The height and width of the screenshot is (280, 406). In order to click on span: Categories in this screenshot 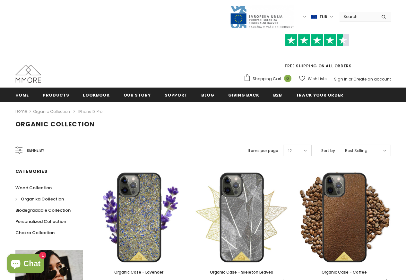, I will do `click(31, 171)`.